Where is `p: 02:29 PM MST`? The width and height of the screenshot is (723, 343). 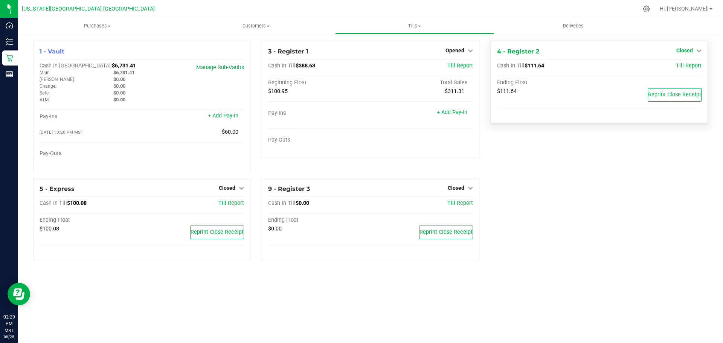 p: 02:29 PM MST is located at coordinates (9, 324).